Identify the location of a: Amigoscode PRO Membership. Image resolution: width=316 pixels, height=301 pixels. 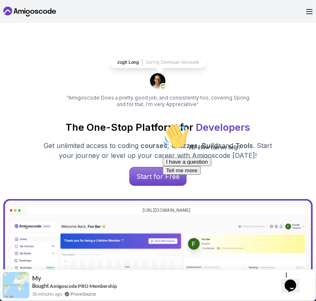
(83, 286).